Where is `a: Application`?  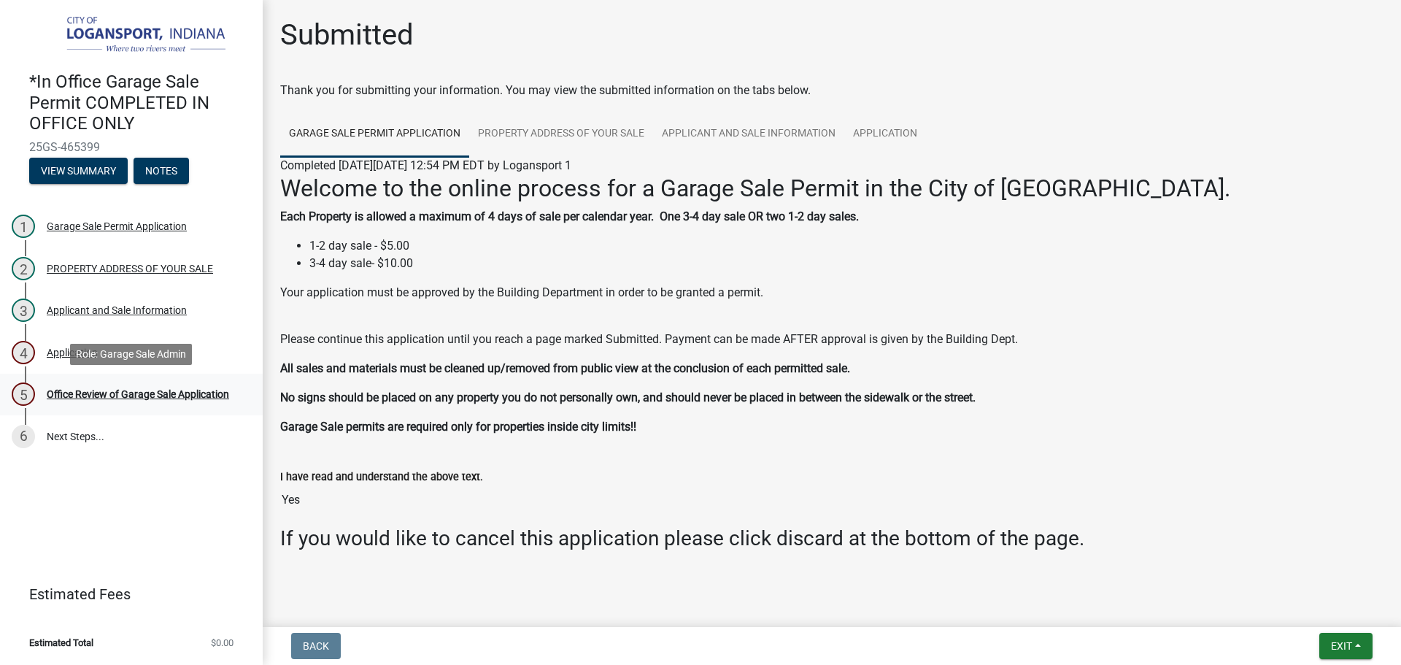 a: Application is located at coordinates (885, 134).